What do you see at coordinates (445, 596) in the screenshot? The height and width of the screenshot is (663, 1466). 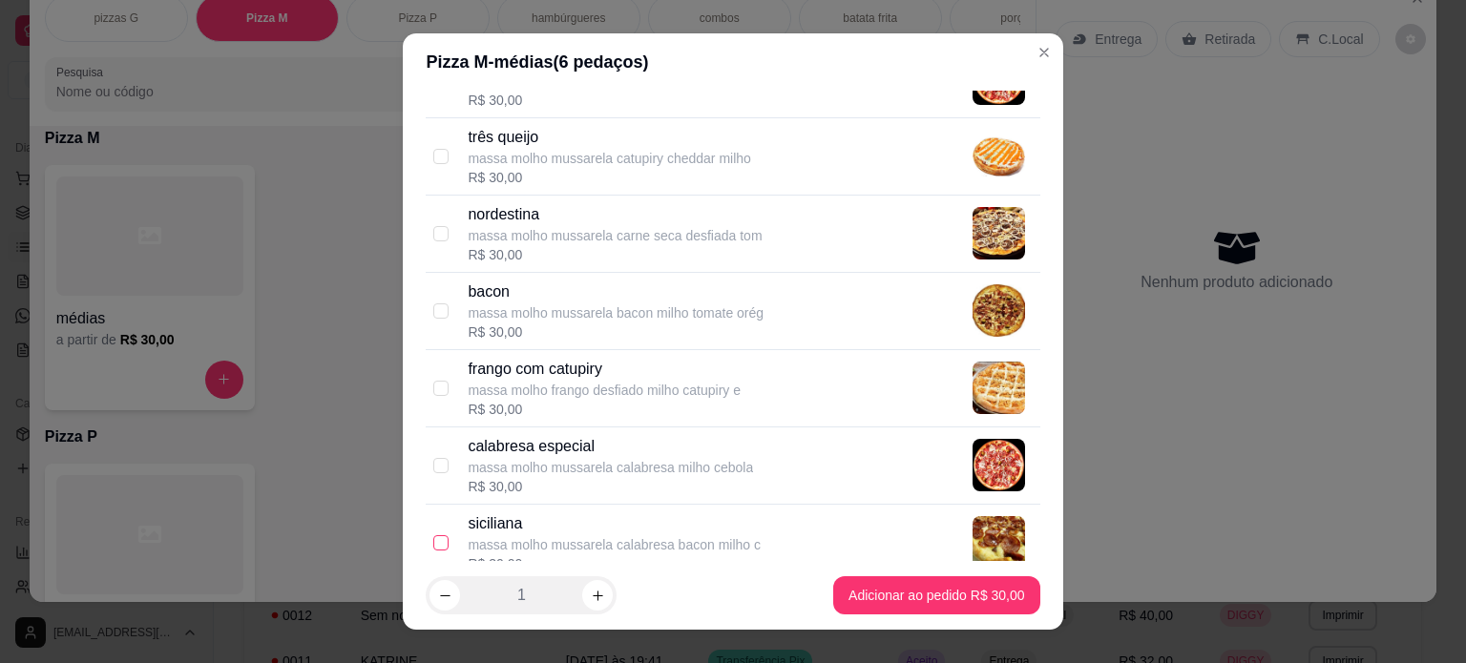 I see `button: decrease-product-quantity` at bounding box center [445, 596].